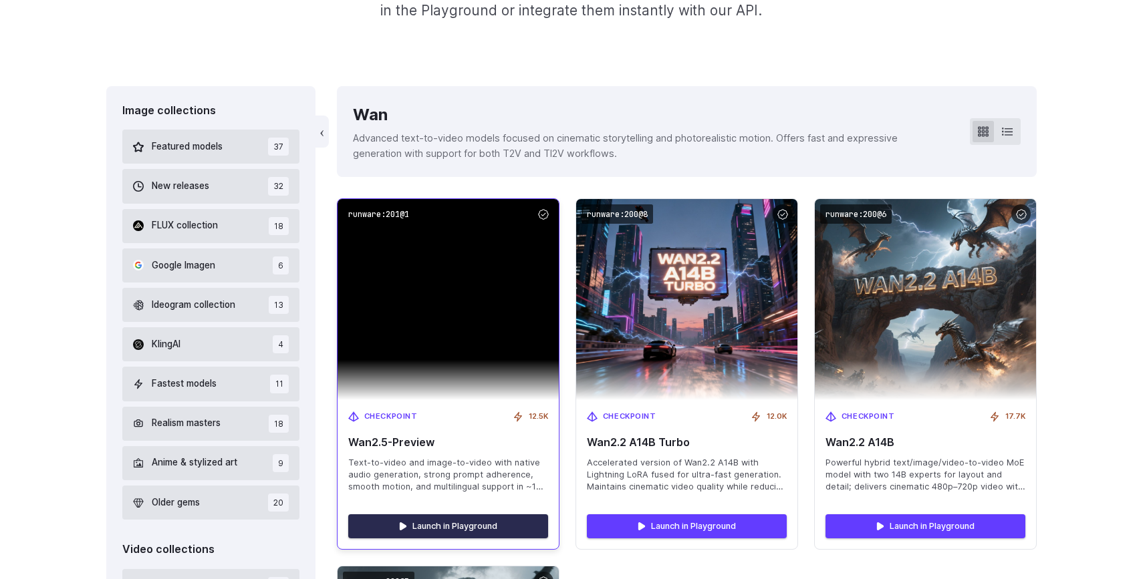 Image resolution: width=1143 pixels, height=579 pixels. I want to click on span: Text-to-video and image-to-video with native audio generation, strong prompt adherence, smooth mo..., so click(448, 475).